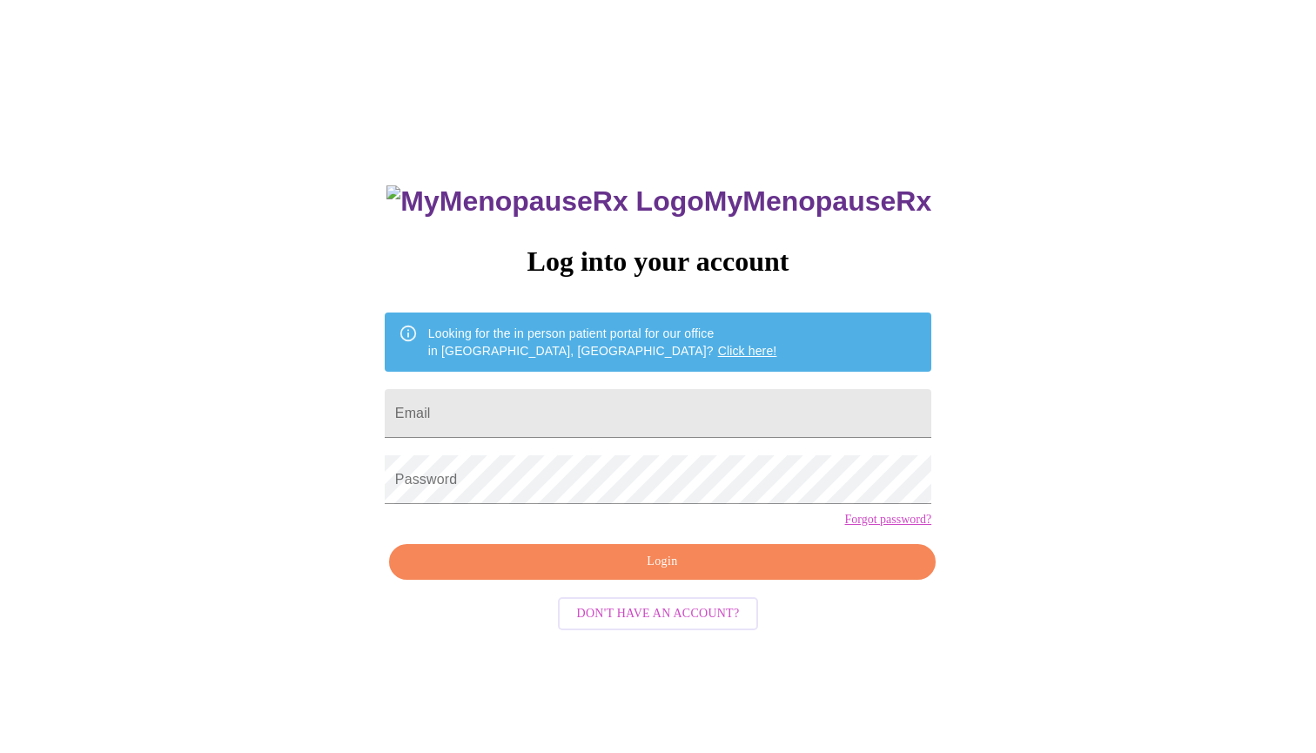  Describe the element at coordinates (888, 520) in the screenshot. I see `a: Forgot password?` at that location.